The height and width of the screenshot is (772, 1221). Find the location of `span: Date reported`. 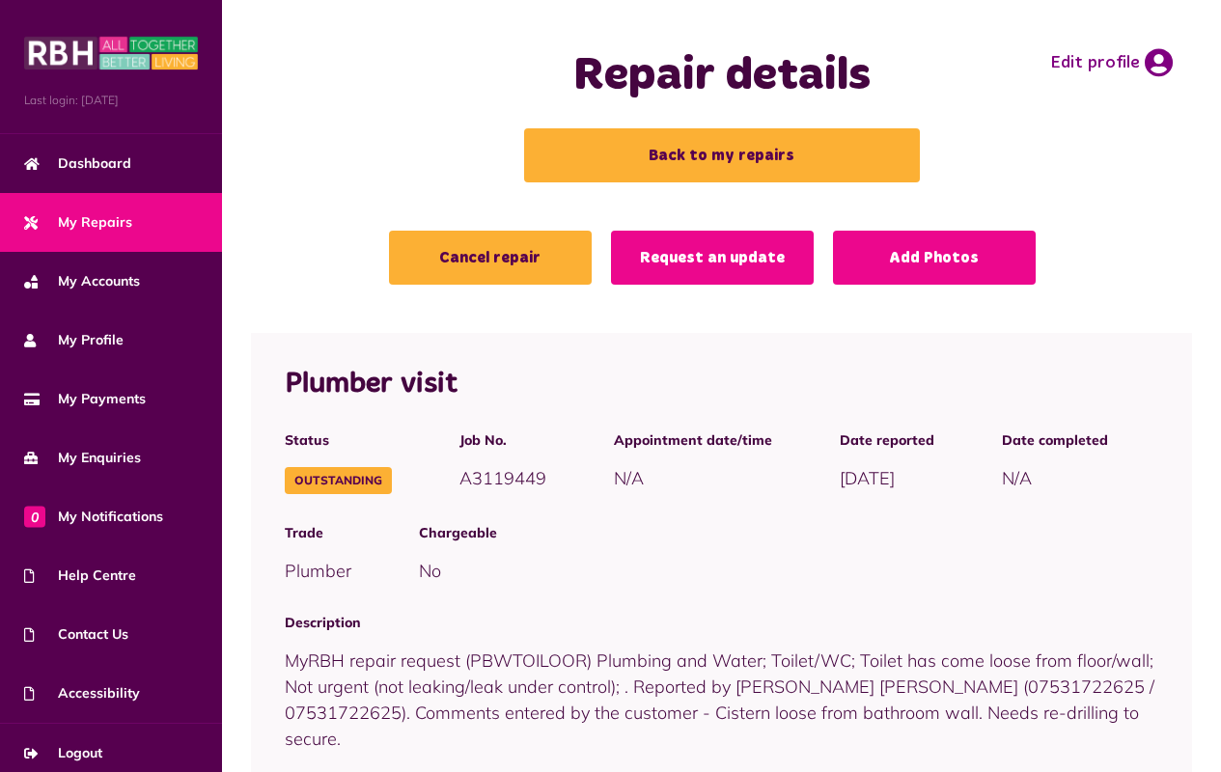

span: Date reported is located at coordinates (887, 440).